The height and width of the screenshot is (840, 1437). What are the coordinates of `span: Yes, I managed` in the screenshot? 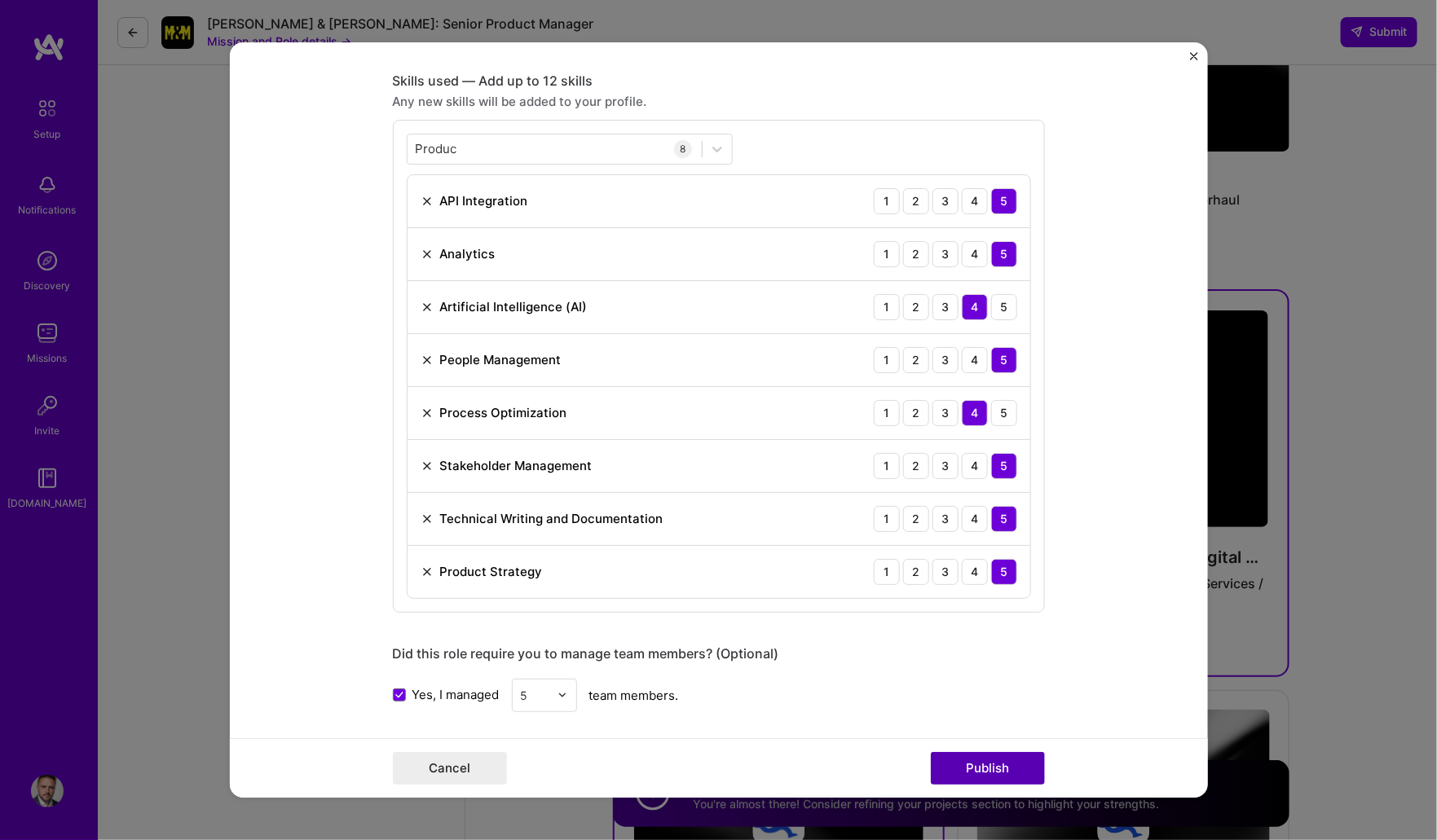 It's located at (455, 694).